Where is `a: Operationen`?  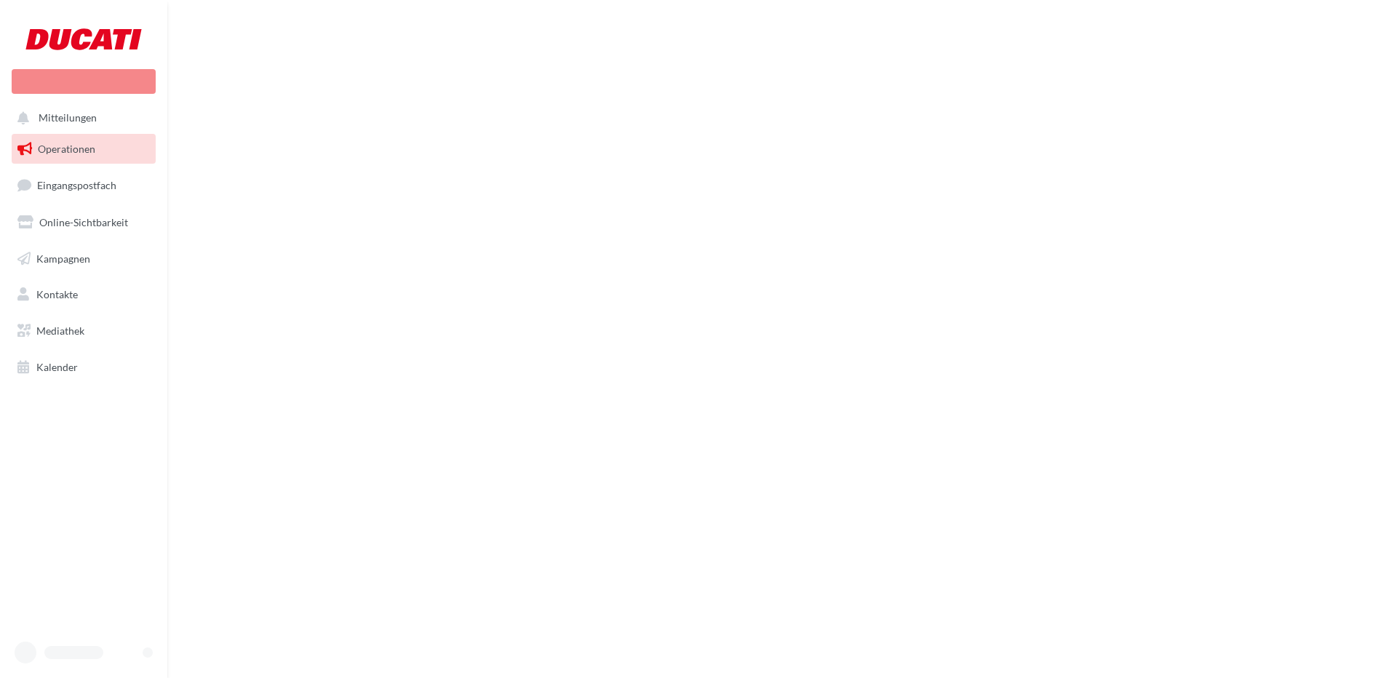
a: Operationen is located at coordinates (84, 149).